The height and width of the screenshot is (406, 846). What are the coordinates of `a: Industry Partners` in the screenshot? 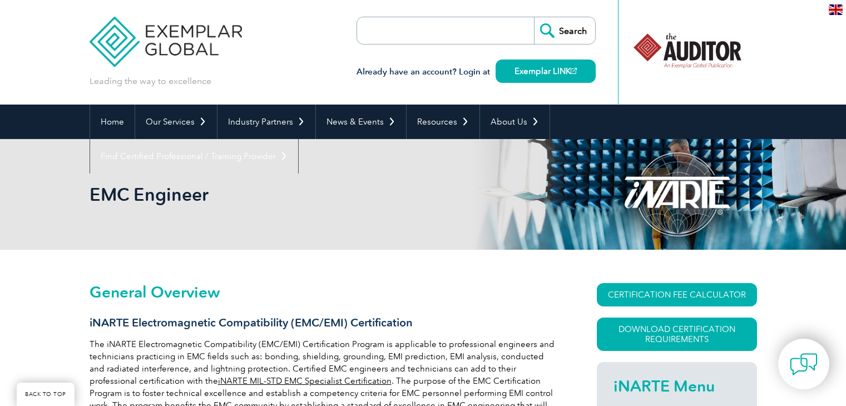 It's located at (266, 122).